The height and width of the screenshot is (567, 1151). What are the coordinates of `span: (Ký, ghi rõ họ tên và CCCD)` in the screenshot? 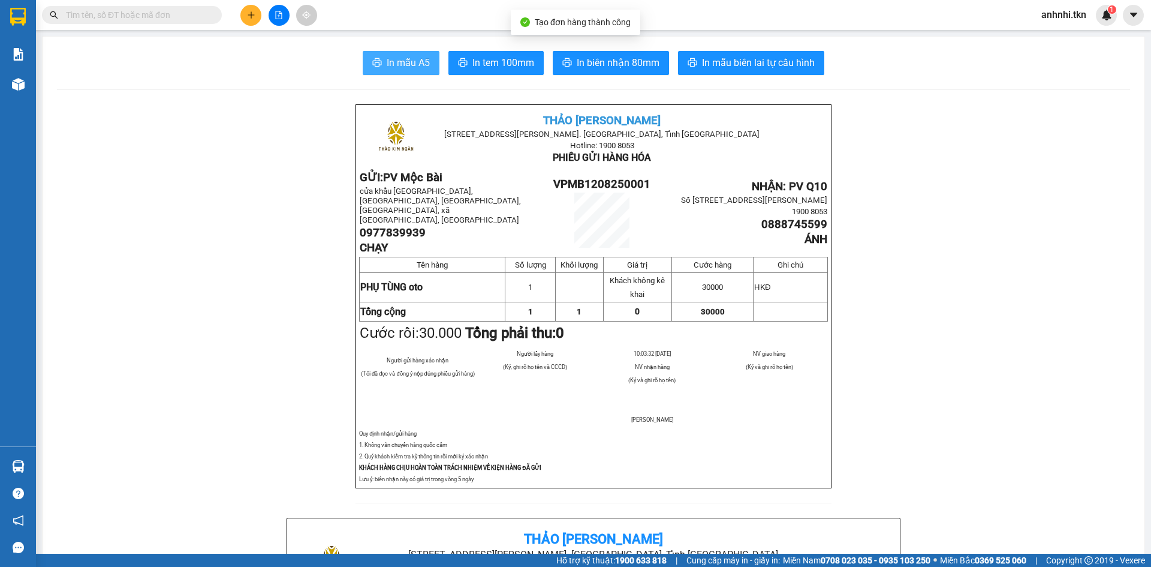 It's located at (535, 366).